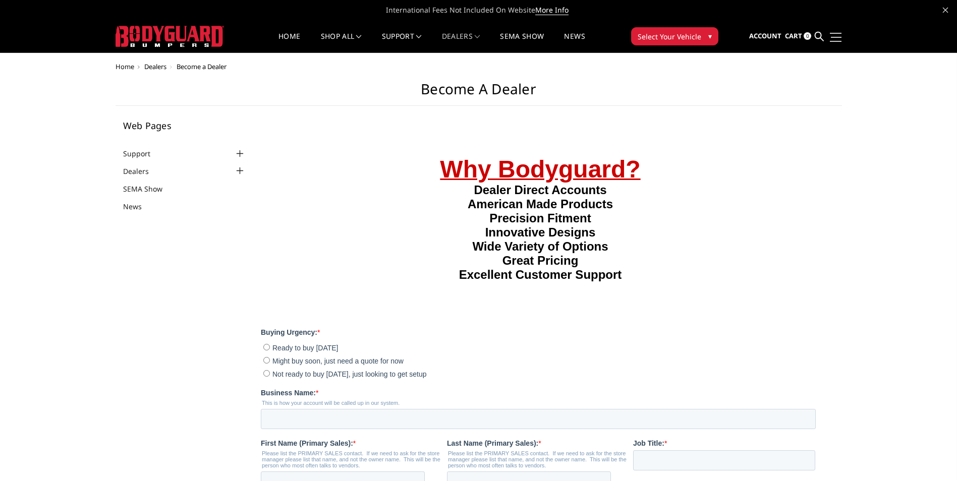 The image size is (957, 481). Describe the element at coordinates (155, 67) in the screenshot. I see `span: Dealers` at that location.